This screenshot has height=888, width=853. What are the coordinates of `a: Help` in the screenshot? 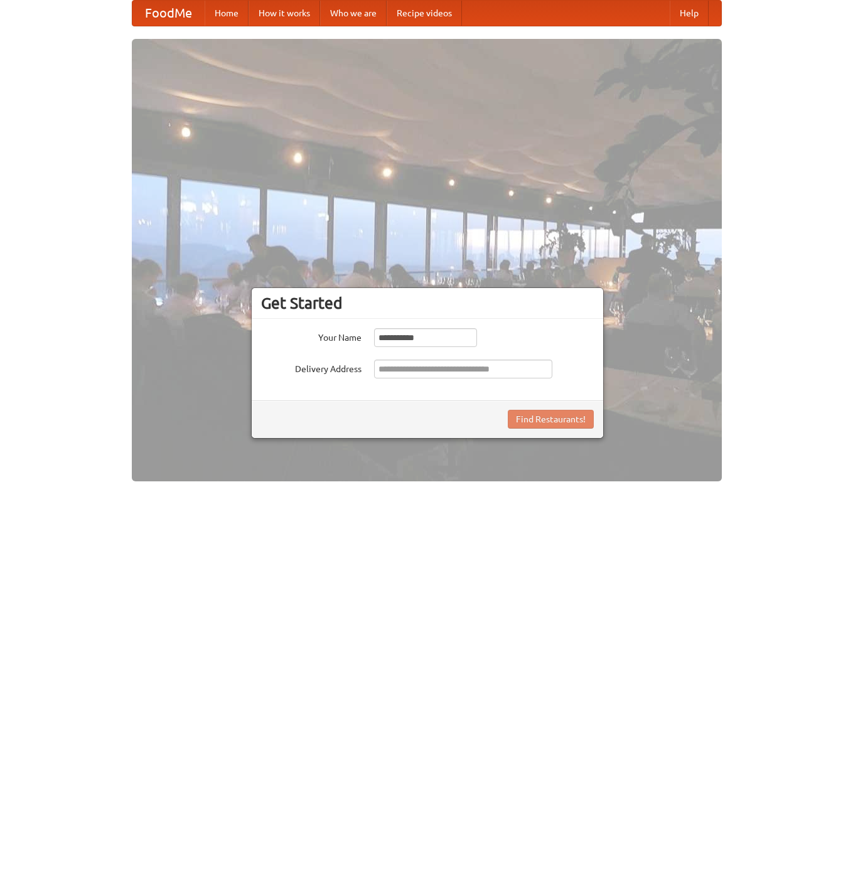 It's located at (689, 13).